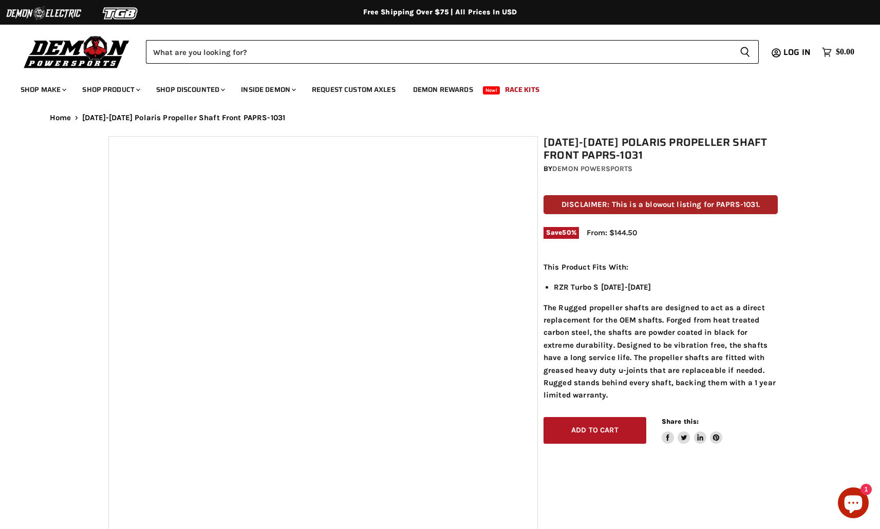 The height and width of the screenshot is (529, 880). What do you see at coordinates (595, 431) in the screenshot?
I see `button: Add to cart` at bounding box center [595, 431].